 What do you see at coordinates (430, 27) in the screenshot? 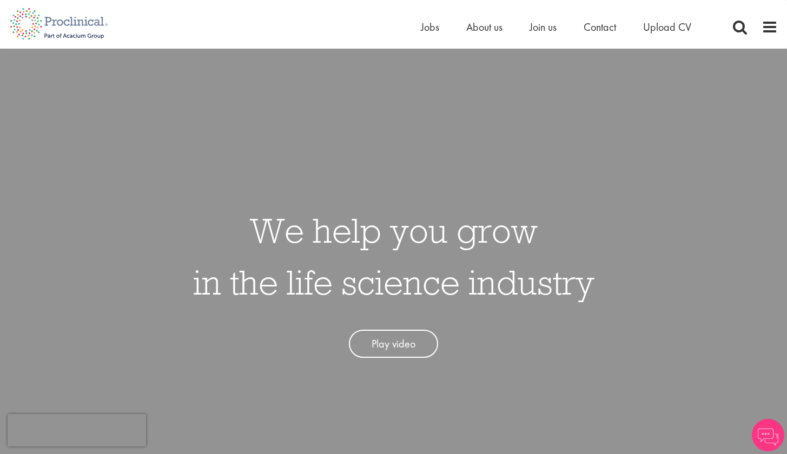
I see `a: Jobs` at bounding box center [430, 27].